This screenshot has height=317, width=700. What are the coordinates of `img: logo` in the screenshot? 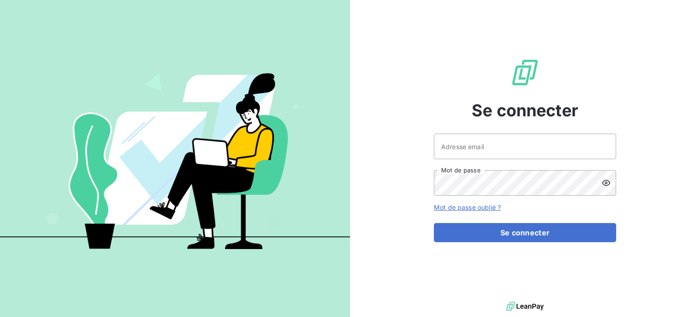 It's located at (525, 306).